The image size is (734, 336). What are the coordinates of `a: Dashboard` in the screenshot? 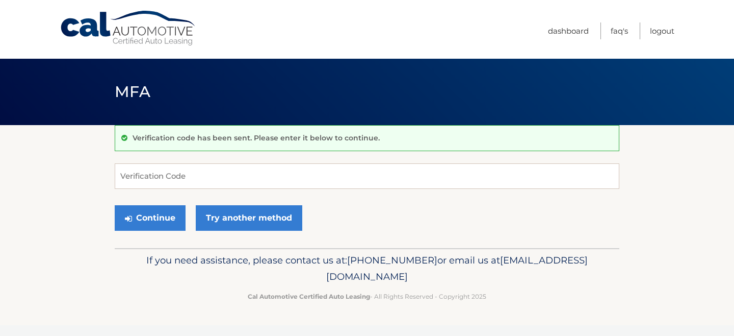 It's located at (569, 31).